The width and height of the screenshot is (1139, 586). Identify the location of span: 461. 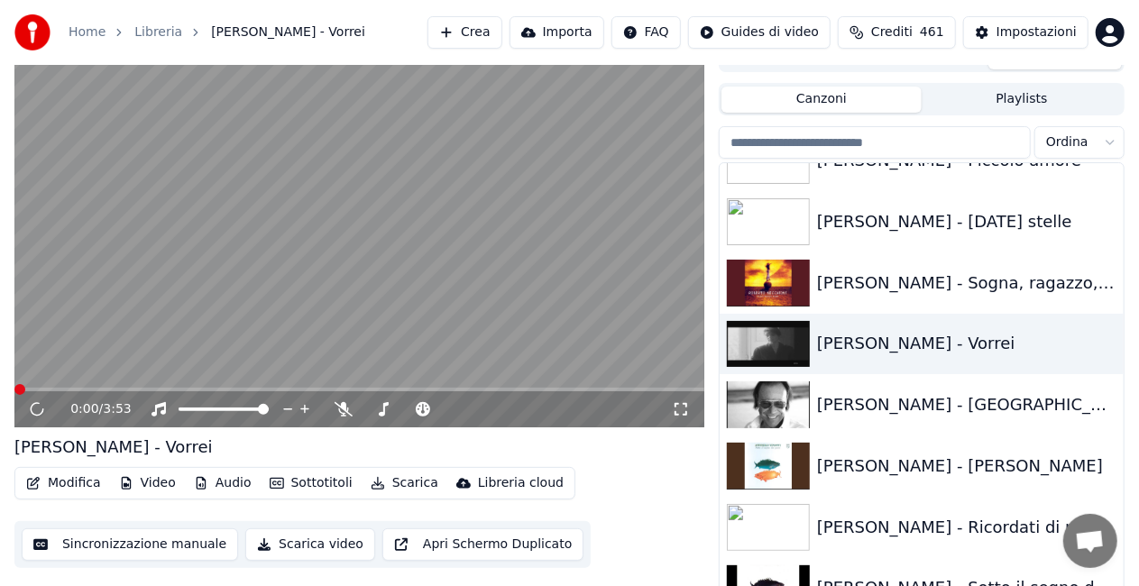
(931, 32).